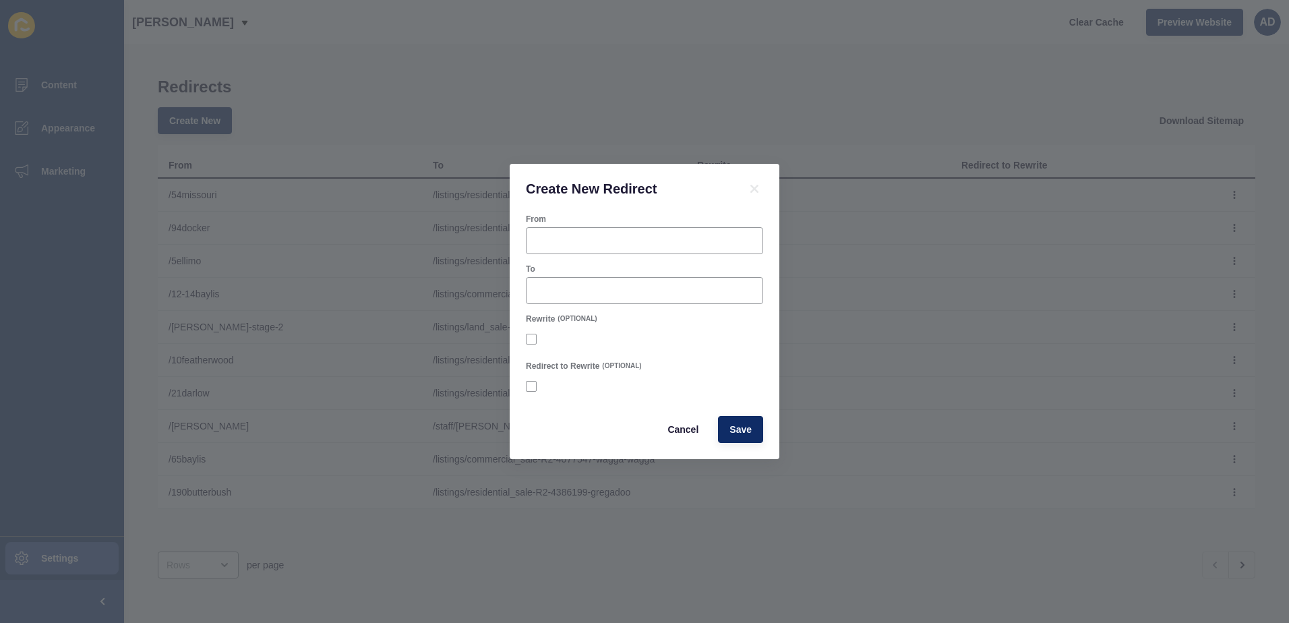 The height and width of the screenshot is (623, 1289). Describe the element at coordinates (627, 189) in the screenshot. I see `h1: Create New Redirect` at that location.